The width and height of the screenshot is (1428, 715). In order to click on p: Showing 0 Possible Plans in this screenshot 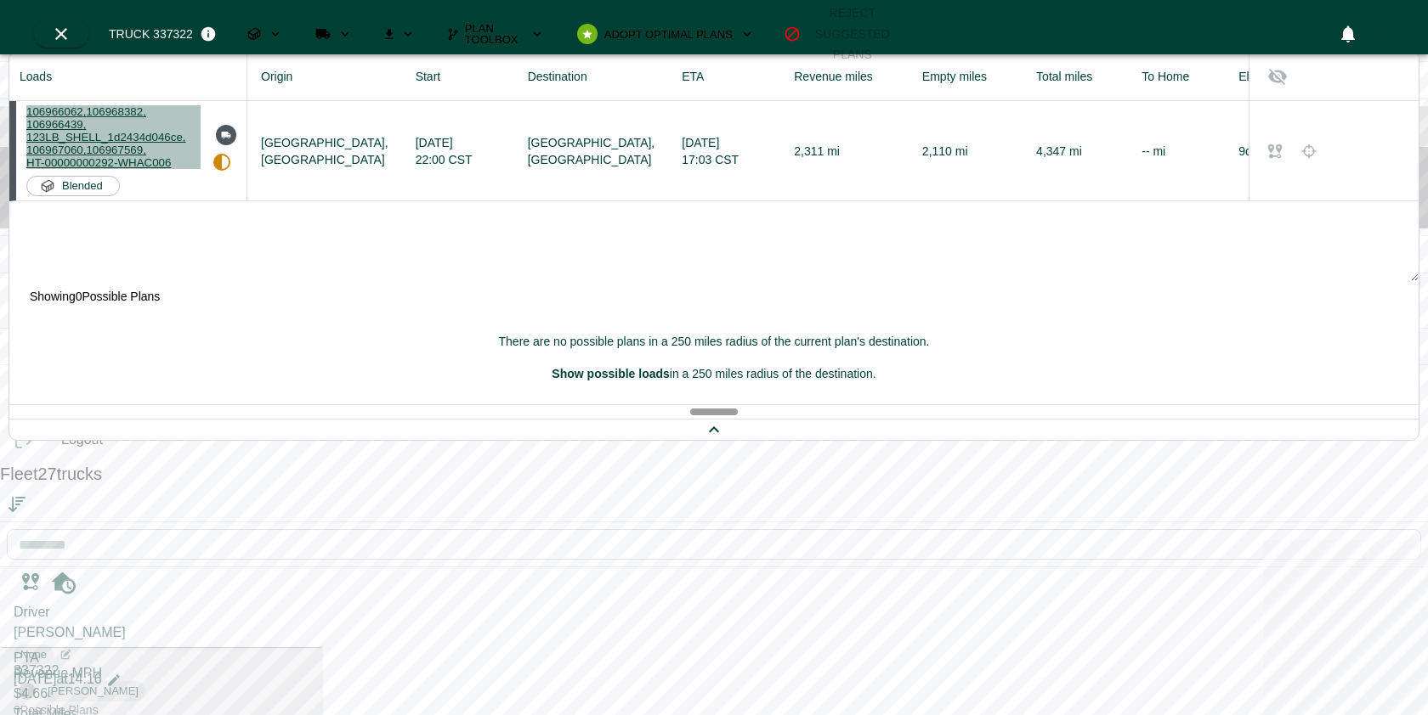, I will do `click(714, 297)`.